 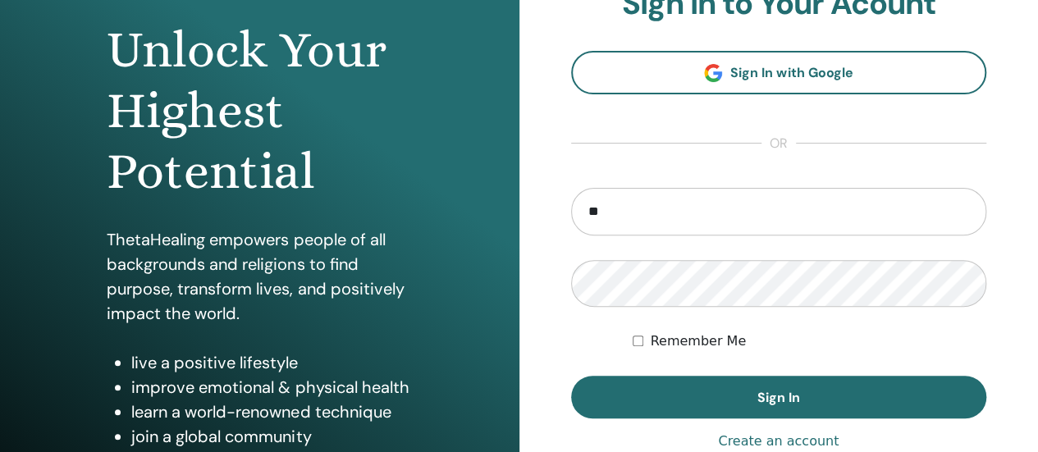 What do you see at coordinates (791, 72) in the screenshot?
I see `span: Sign In with Google` at bounding box center [791, 72].